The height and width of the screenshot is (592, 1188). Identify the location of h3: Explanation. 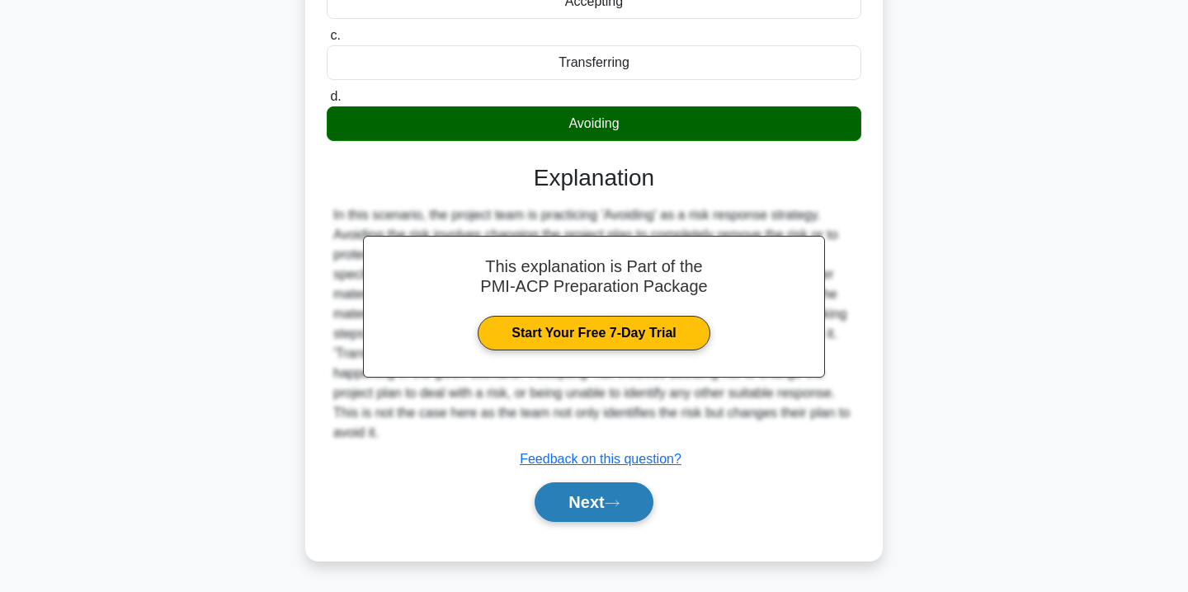
(594, 178).